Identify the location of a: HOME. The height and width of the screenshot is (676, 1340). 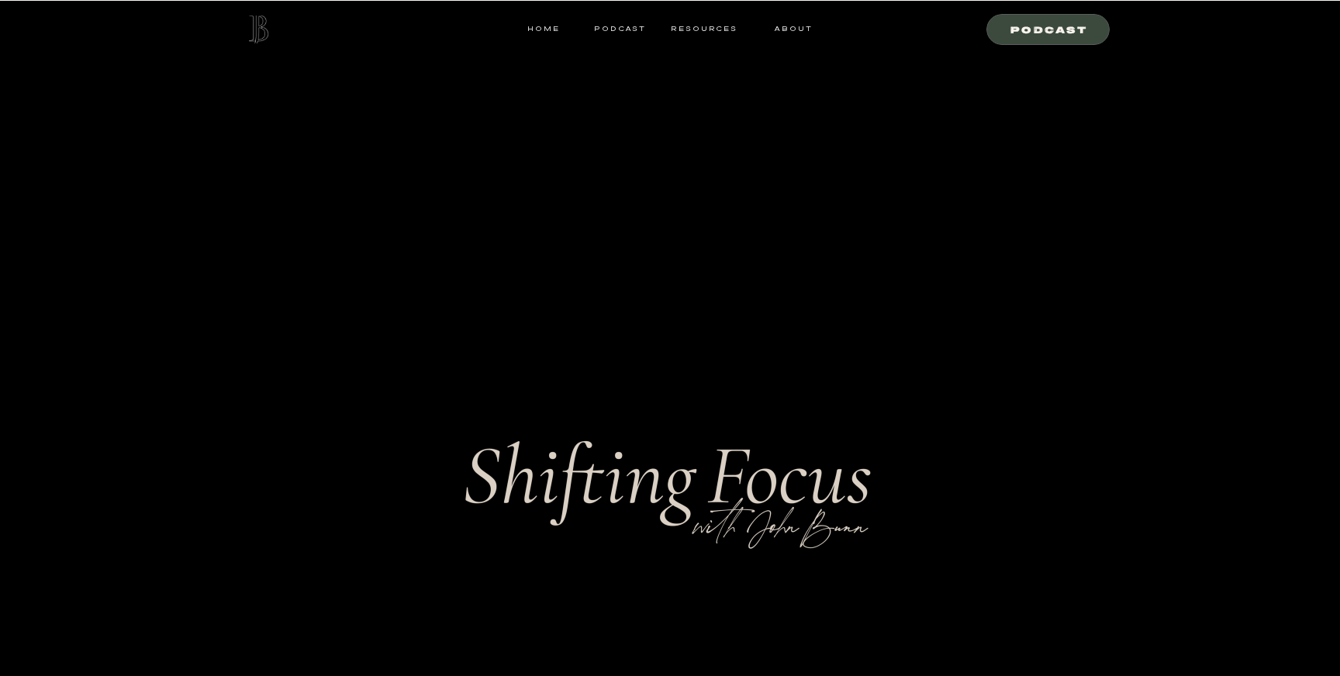
(544, 29).